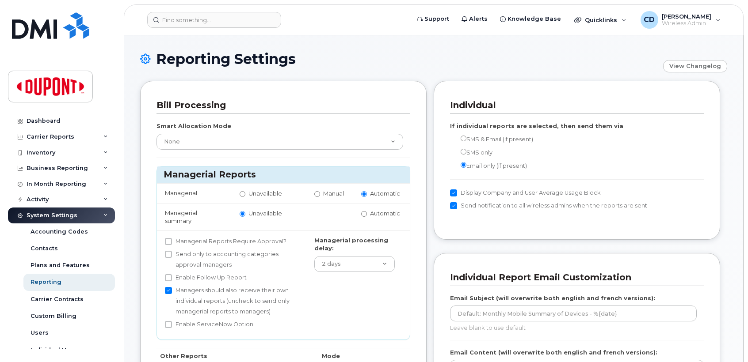 This screenshot has width=748, height=362. What do you see at coordinates (168, 255) in the screenshot?
I see `input: Send only to accounting categories approval managers` at bounding box center [168, 255].